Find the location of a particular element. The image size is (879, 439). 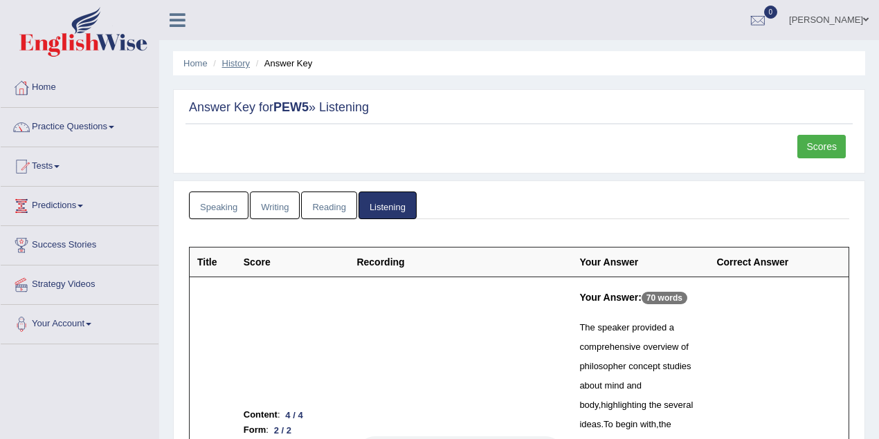

a: Success Stories is located at coordinates (80, 244).